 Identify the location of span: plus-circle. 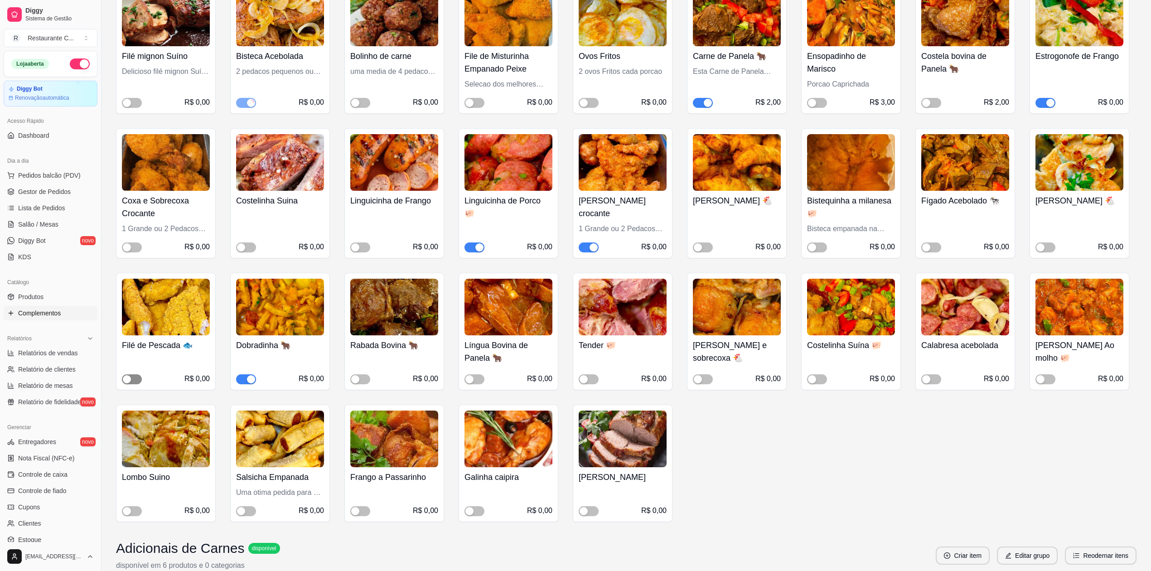
(947, 556).